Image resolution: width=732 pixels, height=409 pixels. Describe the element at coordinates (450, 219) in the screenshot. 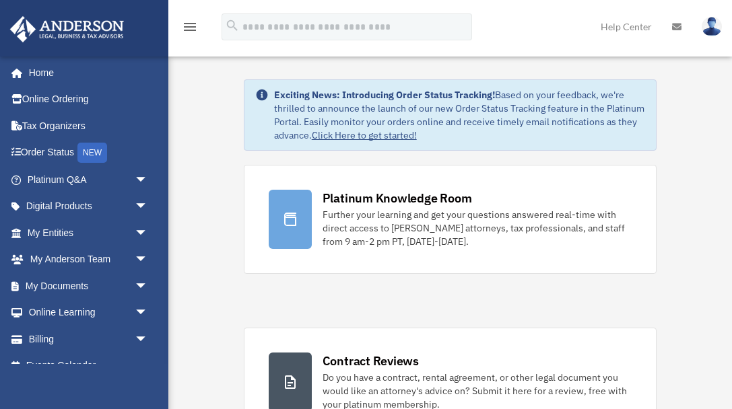

I see `a: Platinum Knowledge Room Further your learning and get your questions answered real-time with dire...` at that location.